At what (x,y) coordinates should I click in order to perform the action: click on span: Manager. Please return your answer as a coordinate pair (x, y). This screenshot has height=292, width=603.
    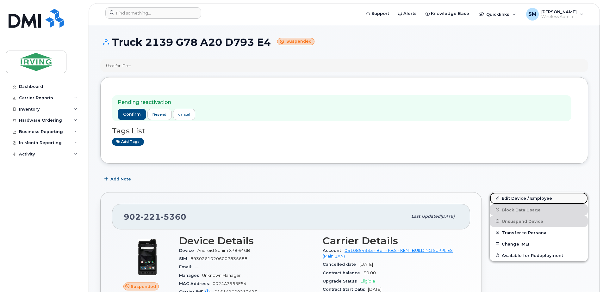
    Looking at the image, I should click on (190, 276).